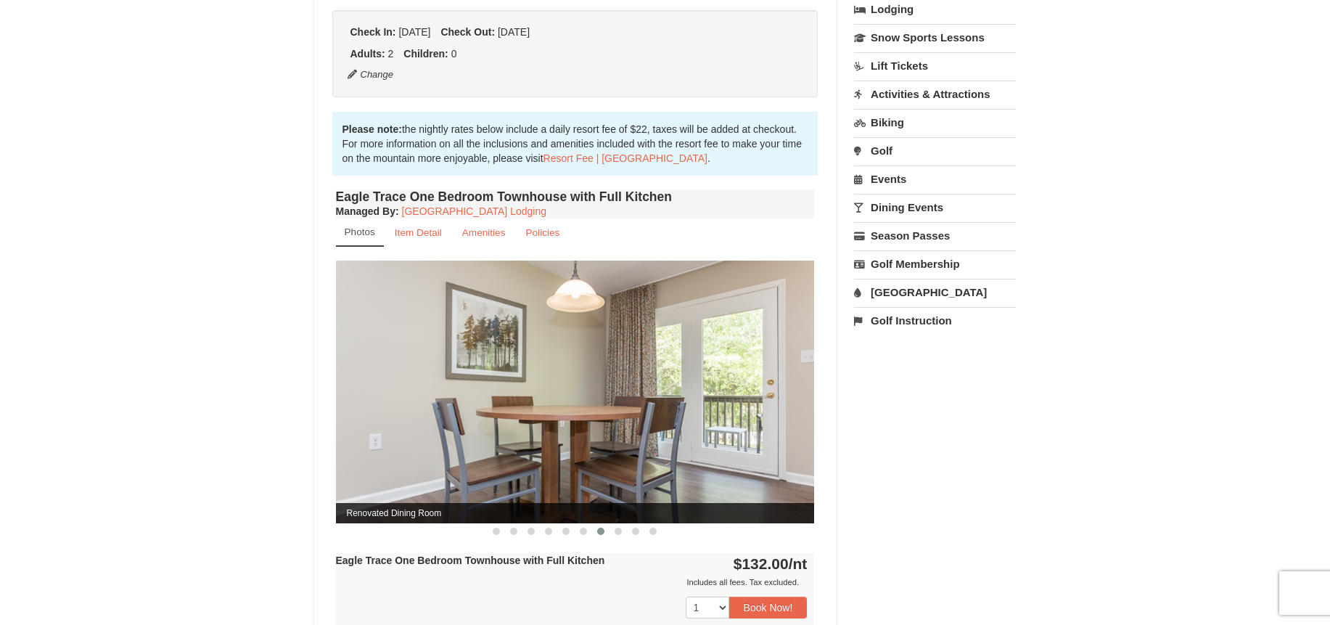  I want to click on a: Photos, so click(360, 232).